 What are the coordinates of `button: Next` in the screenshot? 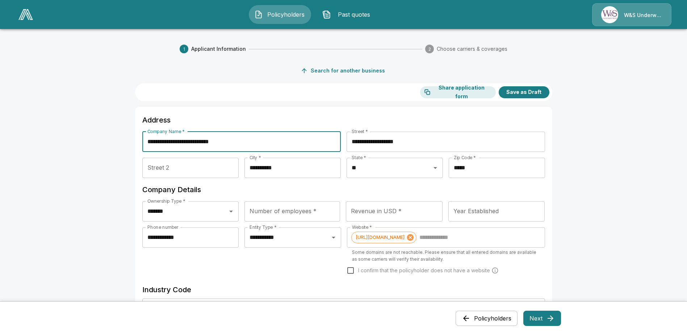 It's located at (542, 318).